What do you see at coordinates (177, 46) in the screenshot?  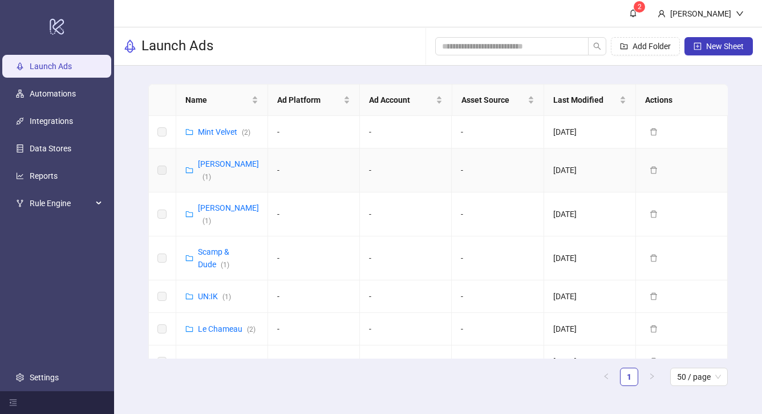 I see `h3: Launch Ads` at bounding box center [177, 46].